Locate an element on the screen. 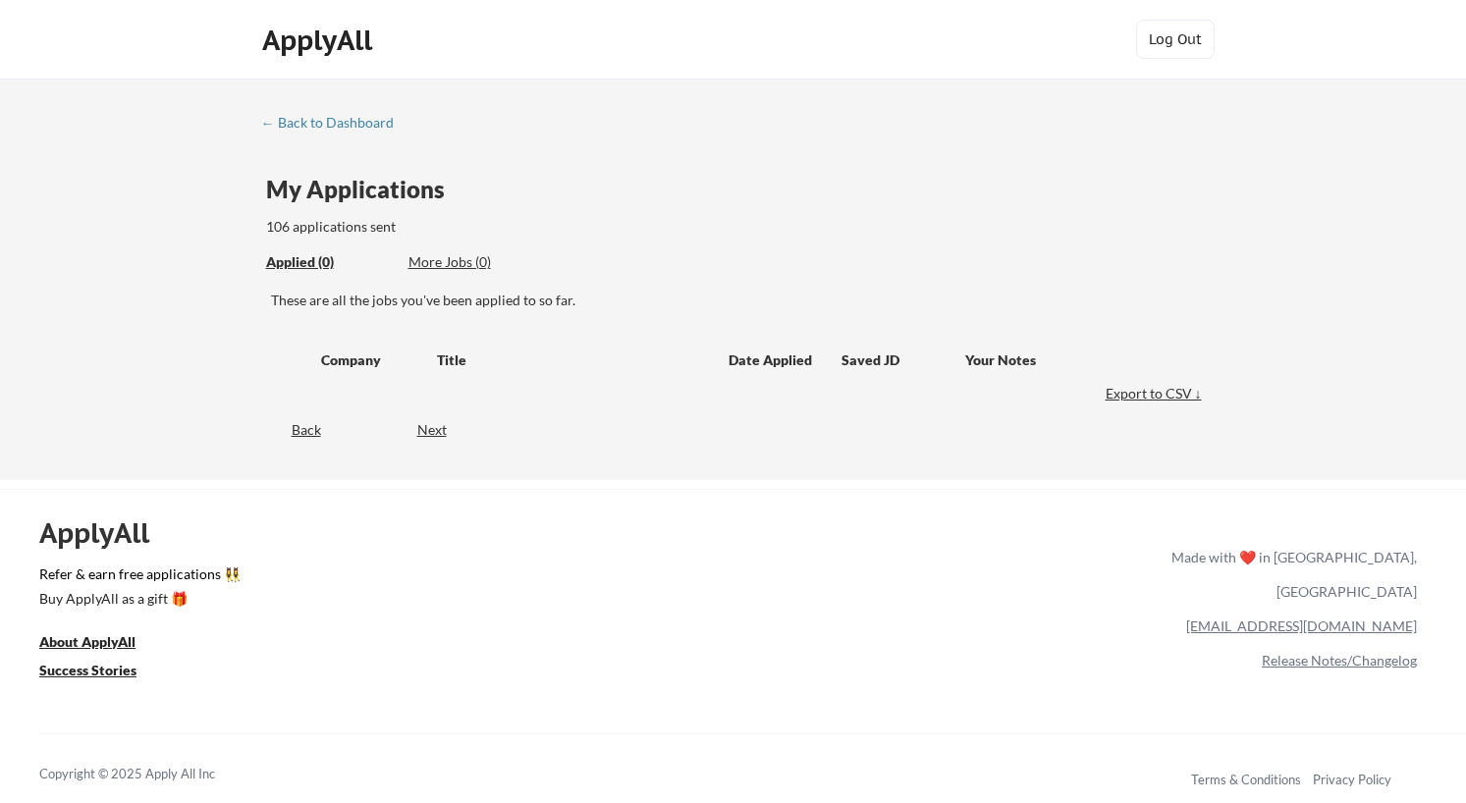 The height and width of the screenshot is (803, 1466). a: Privacy Policy is located at coordinates (1352, 780).